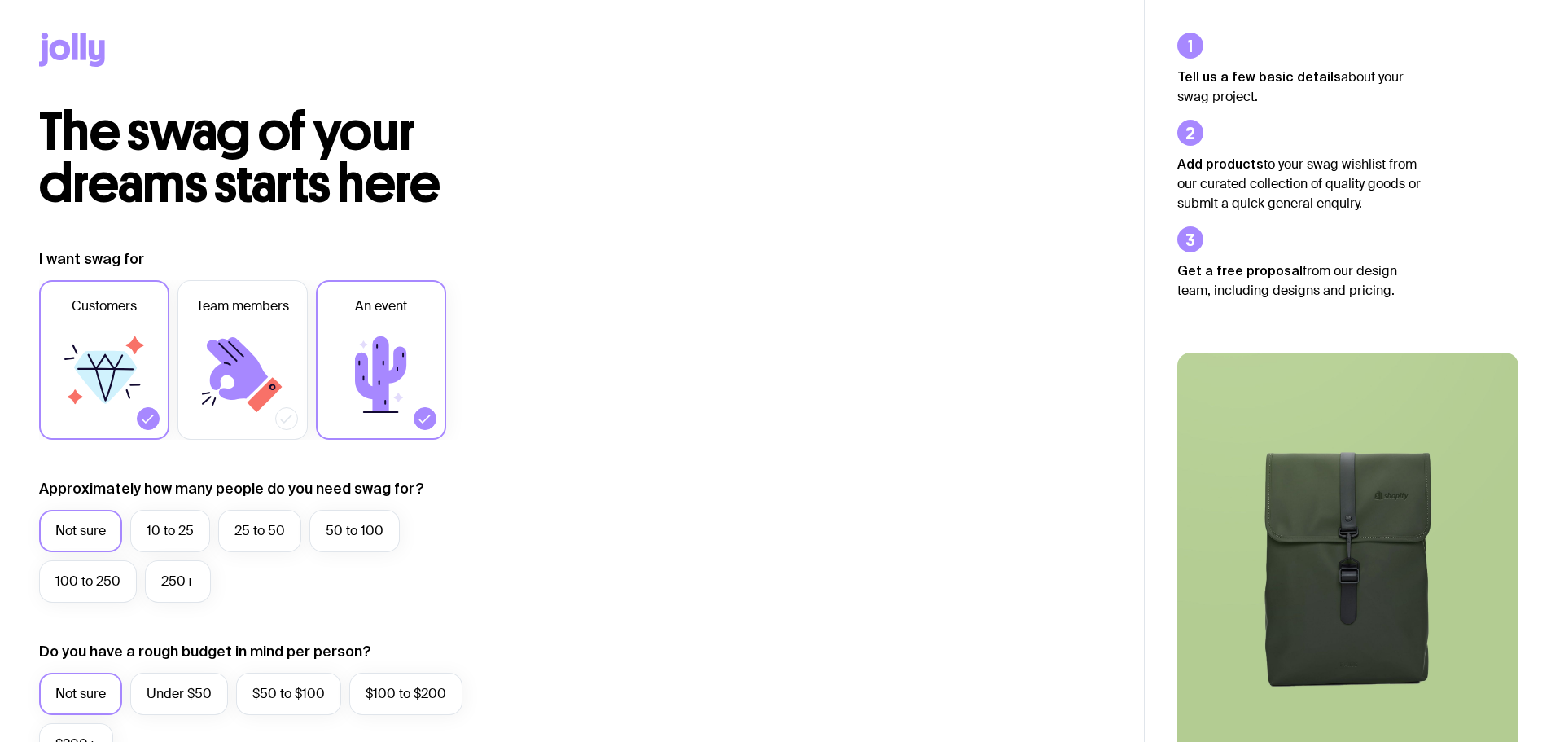 The height and width of the screenshot is (742, 1551). What do you see at coordinates (231, 488) in the screenshot?
I see `label: Approximately how many people do you need swag for?` at bounding box center [231, 488].